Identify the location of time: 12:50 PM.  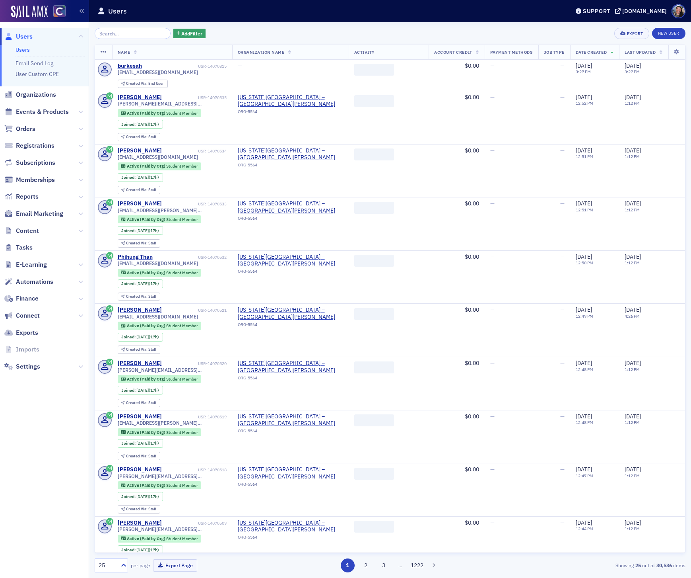
(585, 263).